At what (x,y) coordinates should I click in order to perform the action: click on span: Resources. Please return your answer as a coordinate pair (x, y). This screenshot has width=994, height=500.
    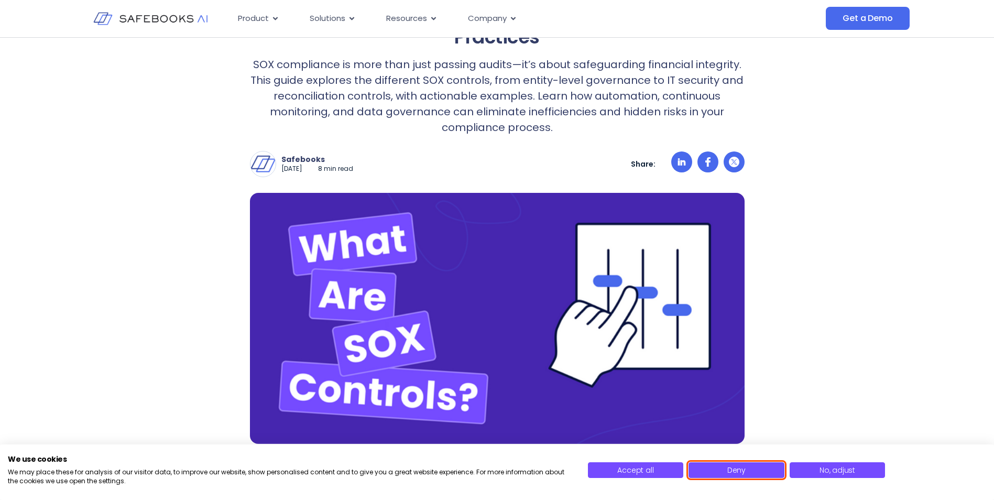
    Looking at the image, I should click on (407, 18).